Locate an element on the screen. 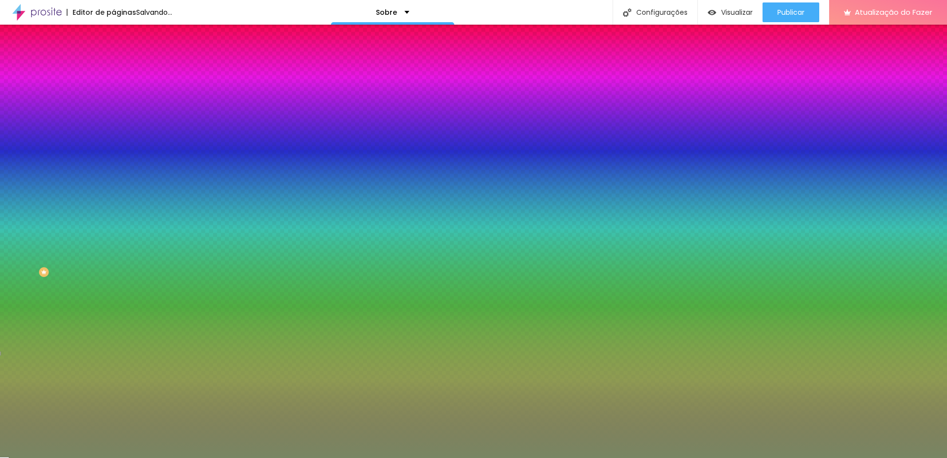 Image resolution: width=947 pixels, height=458 pixels. div: Salvando... is located at coordinates (154, 12).